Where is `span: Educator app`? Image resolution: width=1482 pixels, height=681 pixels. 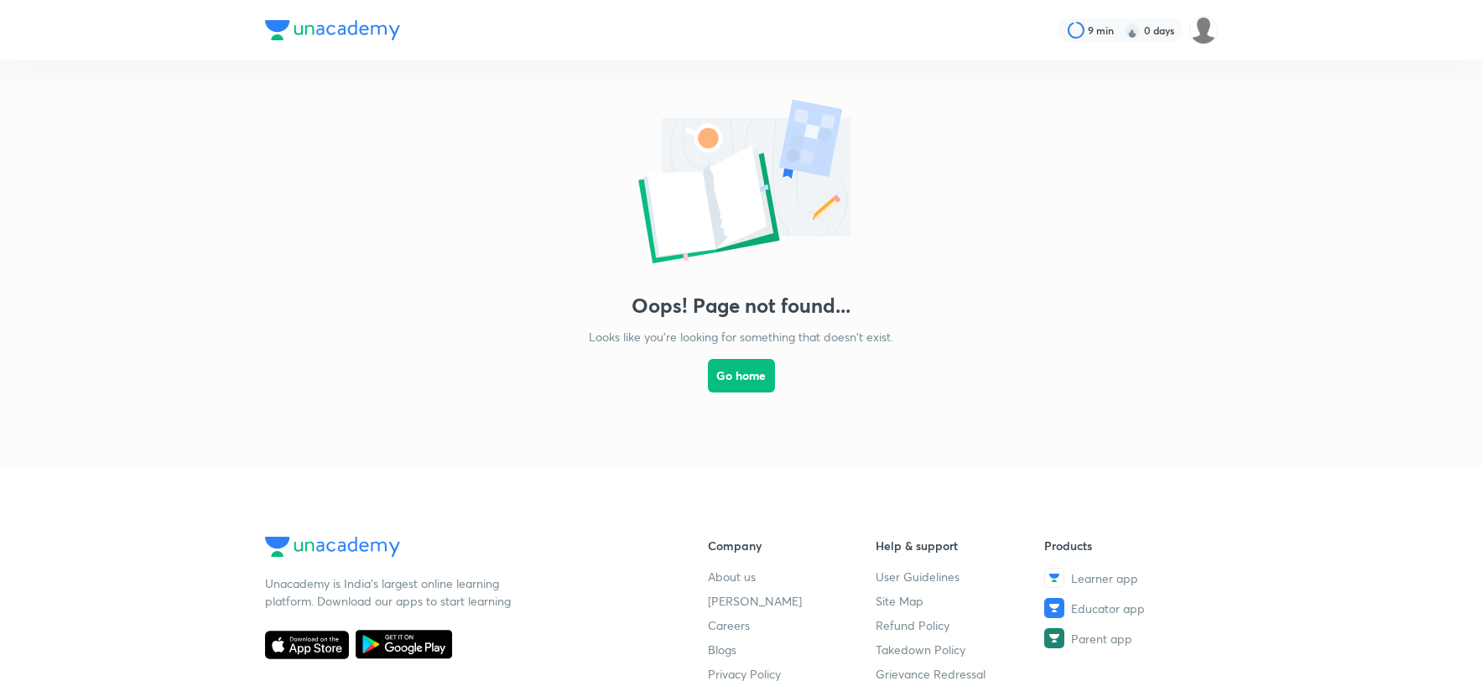 span: Educator app is located at coordinates (1108, 608).